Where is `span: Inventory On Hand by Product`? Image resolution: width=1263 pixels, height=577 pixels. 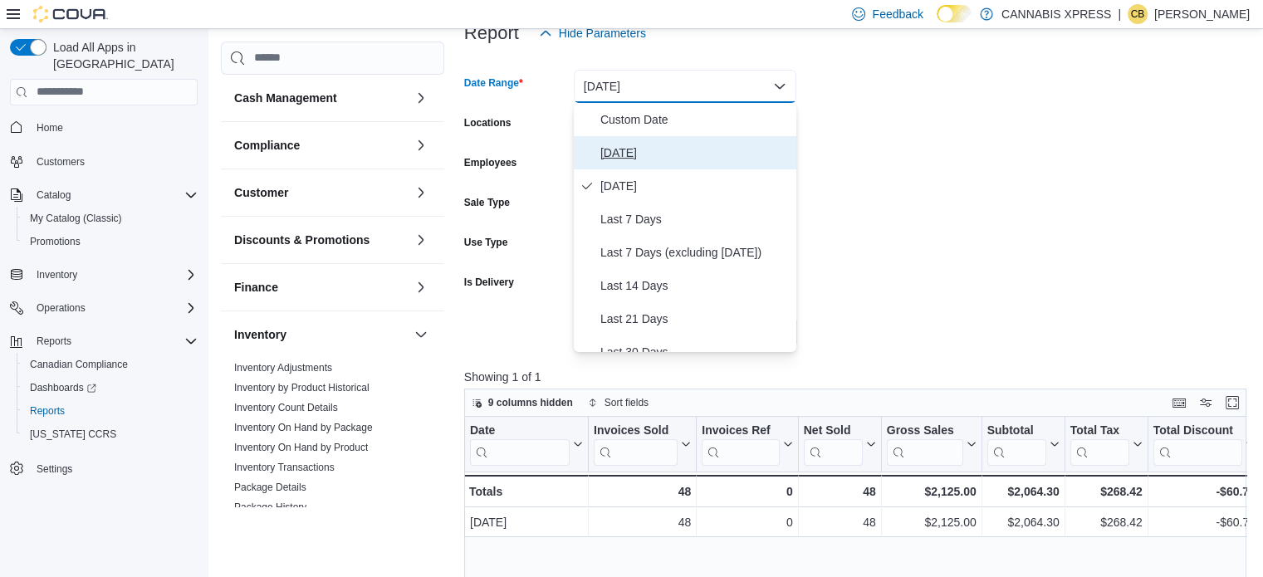
span: Inventory On Hand by Product is located at coordinates (301, 448).